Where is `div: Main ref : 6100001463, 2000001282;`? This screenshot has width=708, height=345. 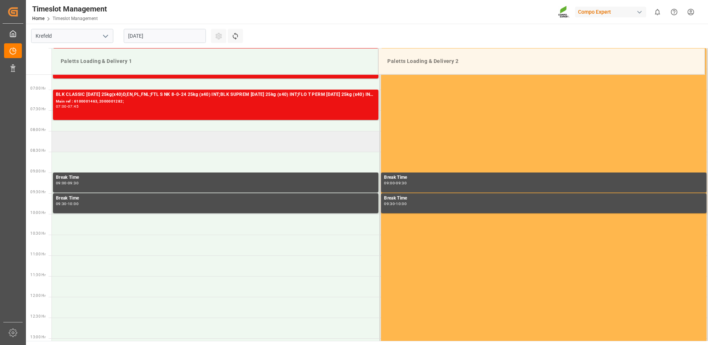
div: Main ref : 6100001463, 2000001282; is located at coordinates (215, 101).